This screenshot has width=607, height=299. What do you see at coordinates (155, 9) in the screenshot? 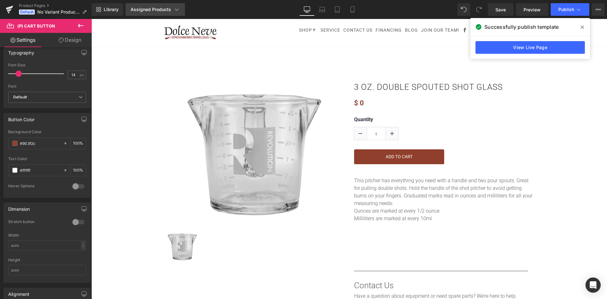
I see `div: Assigned Products` at bounding box center [155, 9].